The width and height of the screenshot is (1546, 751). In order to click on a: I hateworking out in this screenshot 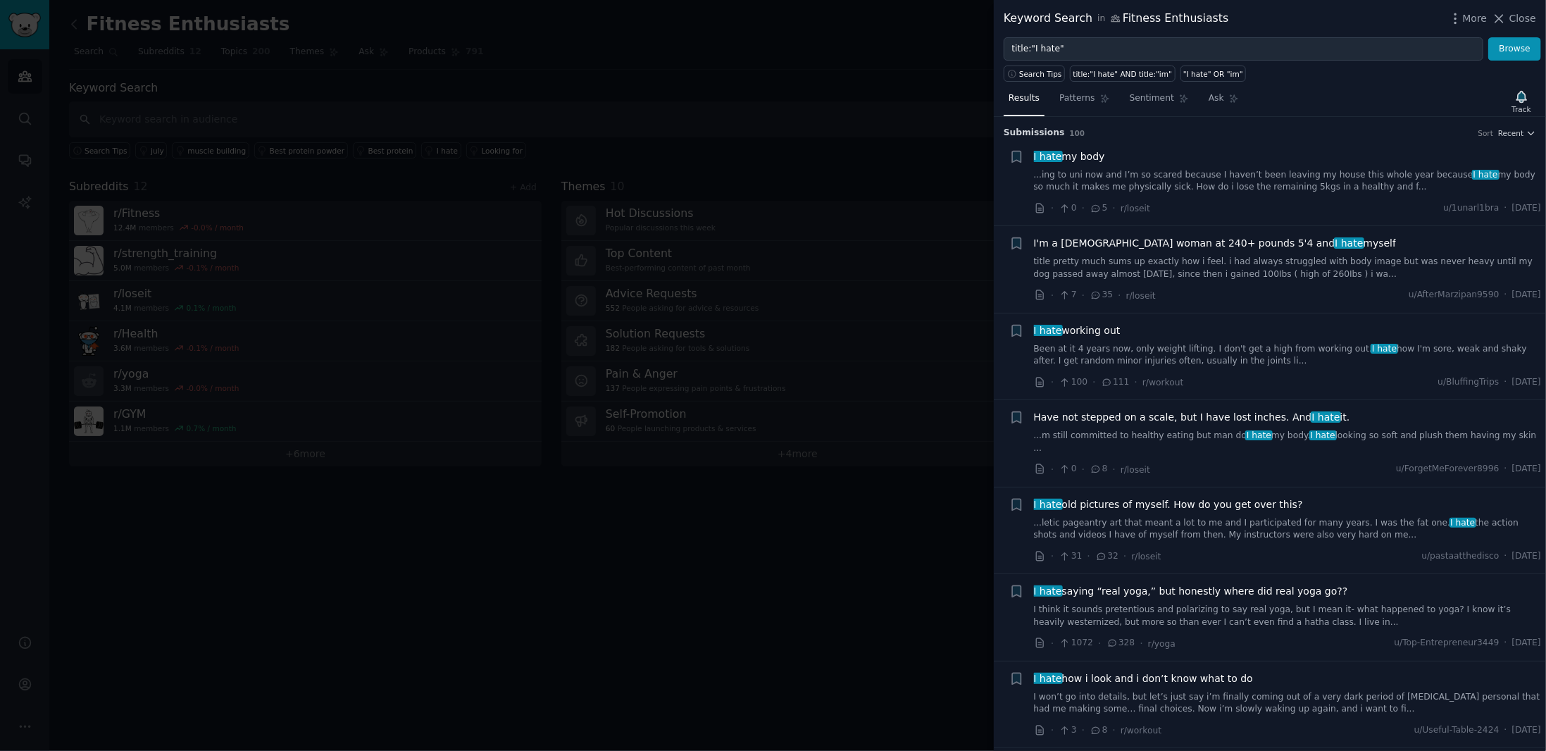, I will do `click(1077, 330)`.